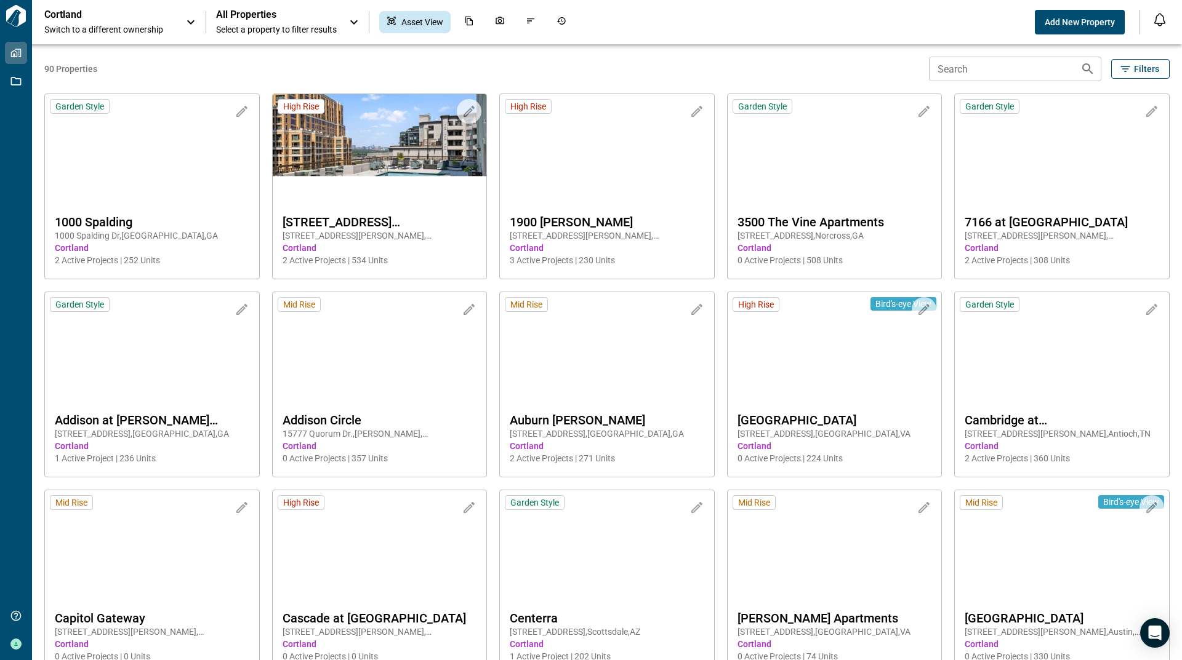 Image resolution: width=1182 pixels, height=660 pixels. Describe the element at coordinates (1159, 20) in the screenshot. I see `button: Open notification feed` at that location.